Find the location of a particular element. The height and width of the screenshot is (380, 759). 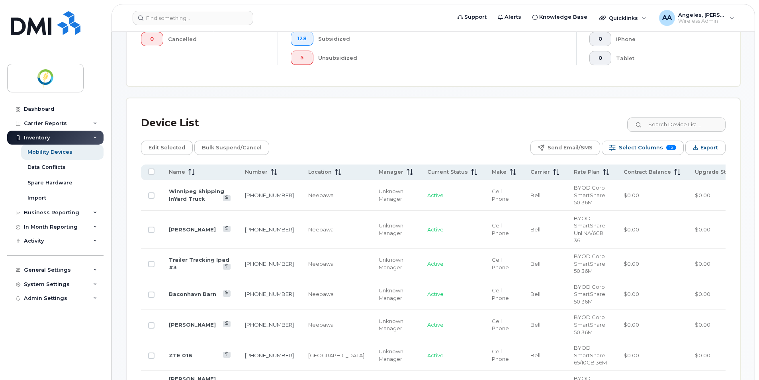

span: Support is located at coordinates (476, 17).